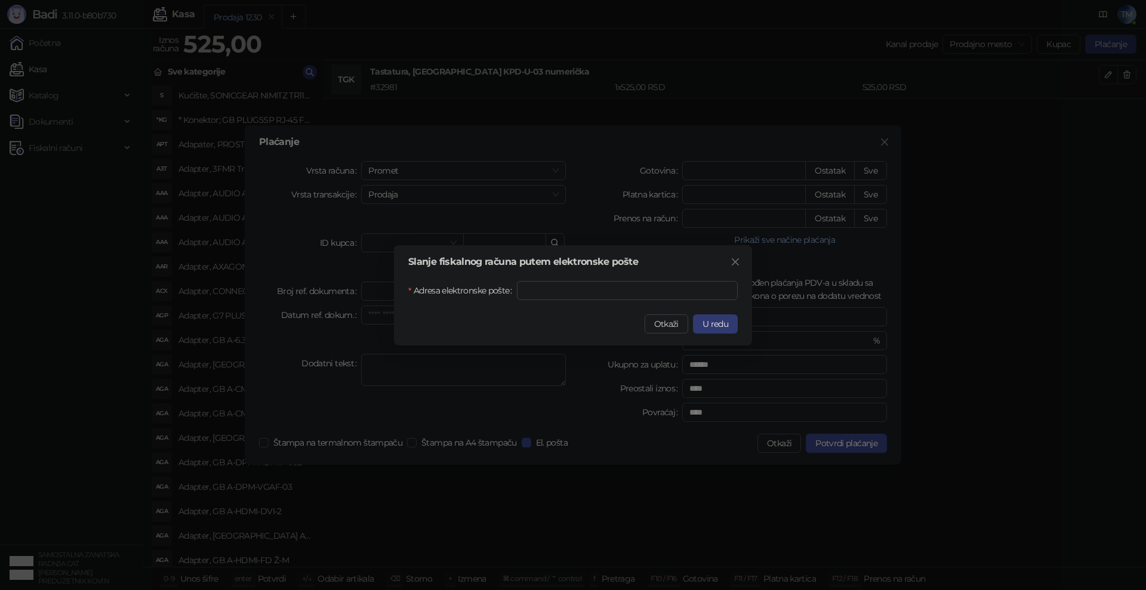  I want to click on span: U redu, so click(715, 324).